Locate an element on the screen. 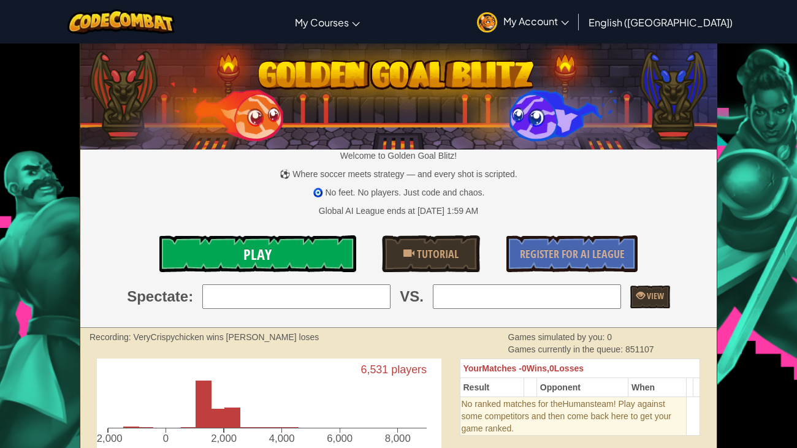 The height and width of the screenshot is (448, 797). text: 6,531 players is located at coordinates (393, 370).